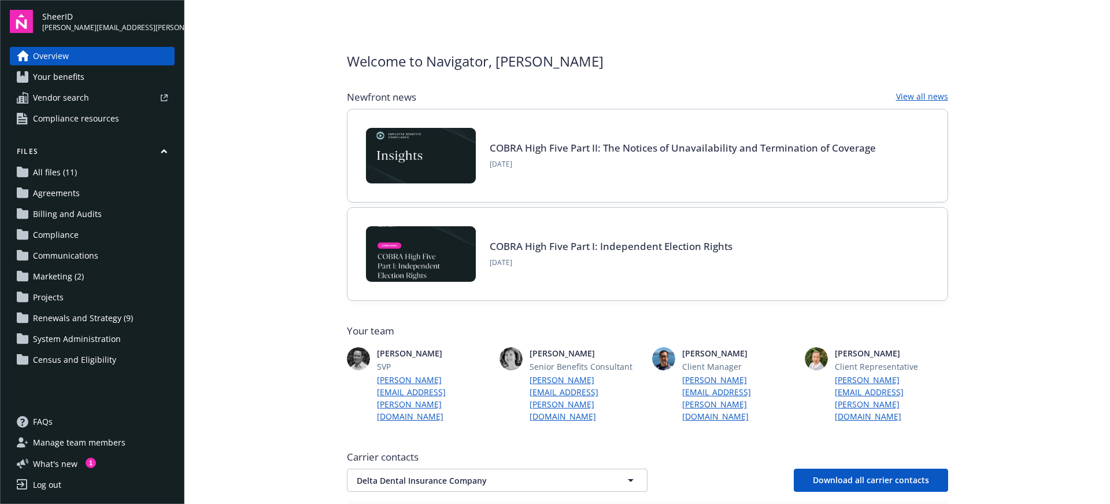 This screenshot has width=1110, height=504. What do you see at coordinates (92, 318) in the screenshot?
I see `a: Renewals and Strategy (9)` at bounding box center [92, 318].